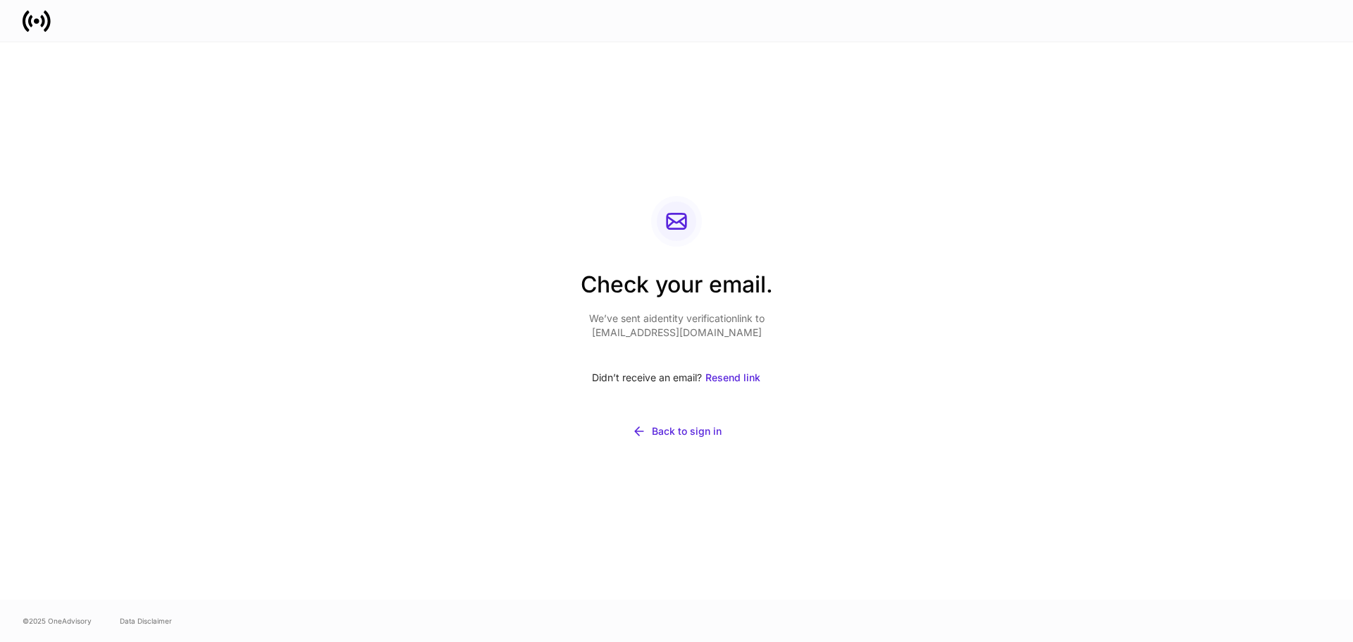 The width and height of the screenshot is (1353, 642). Describe the element at coordinates (676, 431) in the screenshot. I see `button: Back to sign in` at that location.